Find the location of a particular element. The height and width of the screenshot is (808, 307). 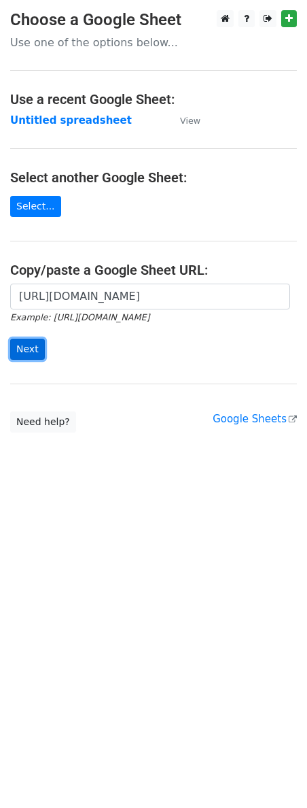

div: Chat Widget is located at coordinates (273, 775).